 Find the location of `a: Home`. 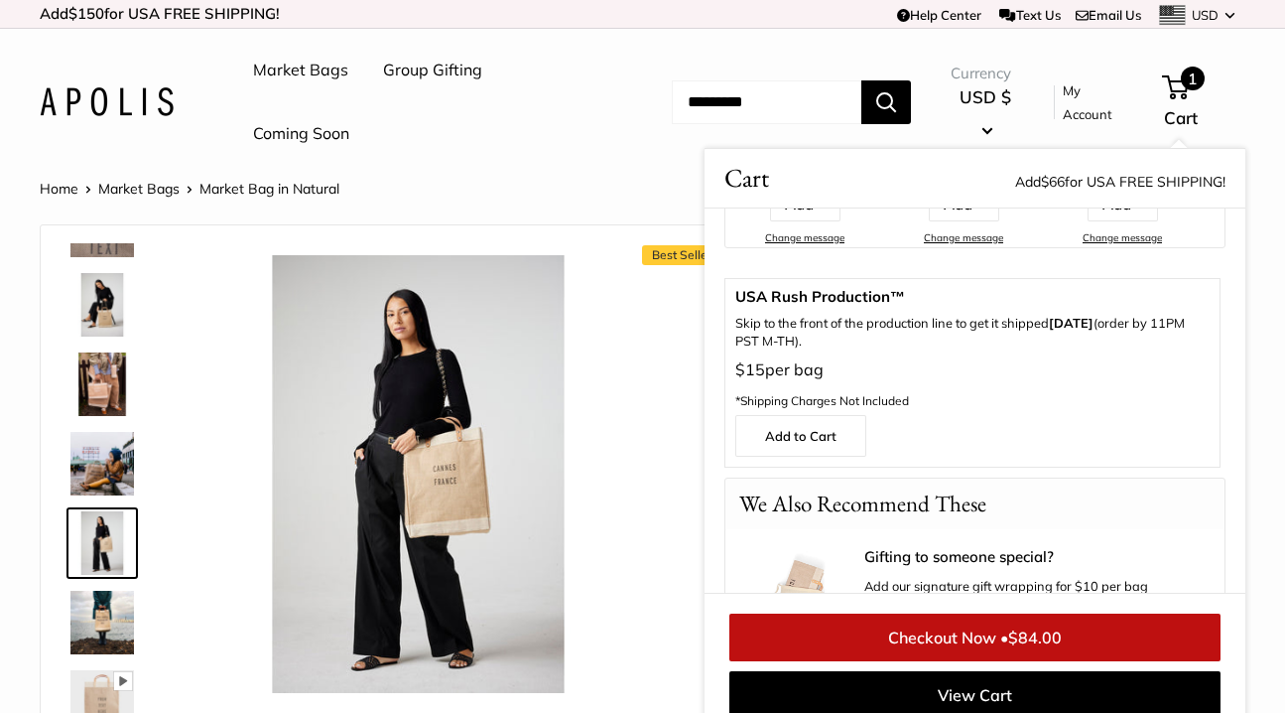

a: Home is located at coordinates (59, 189).